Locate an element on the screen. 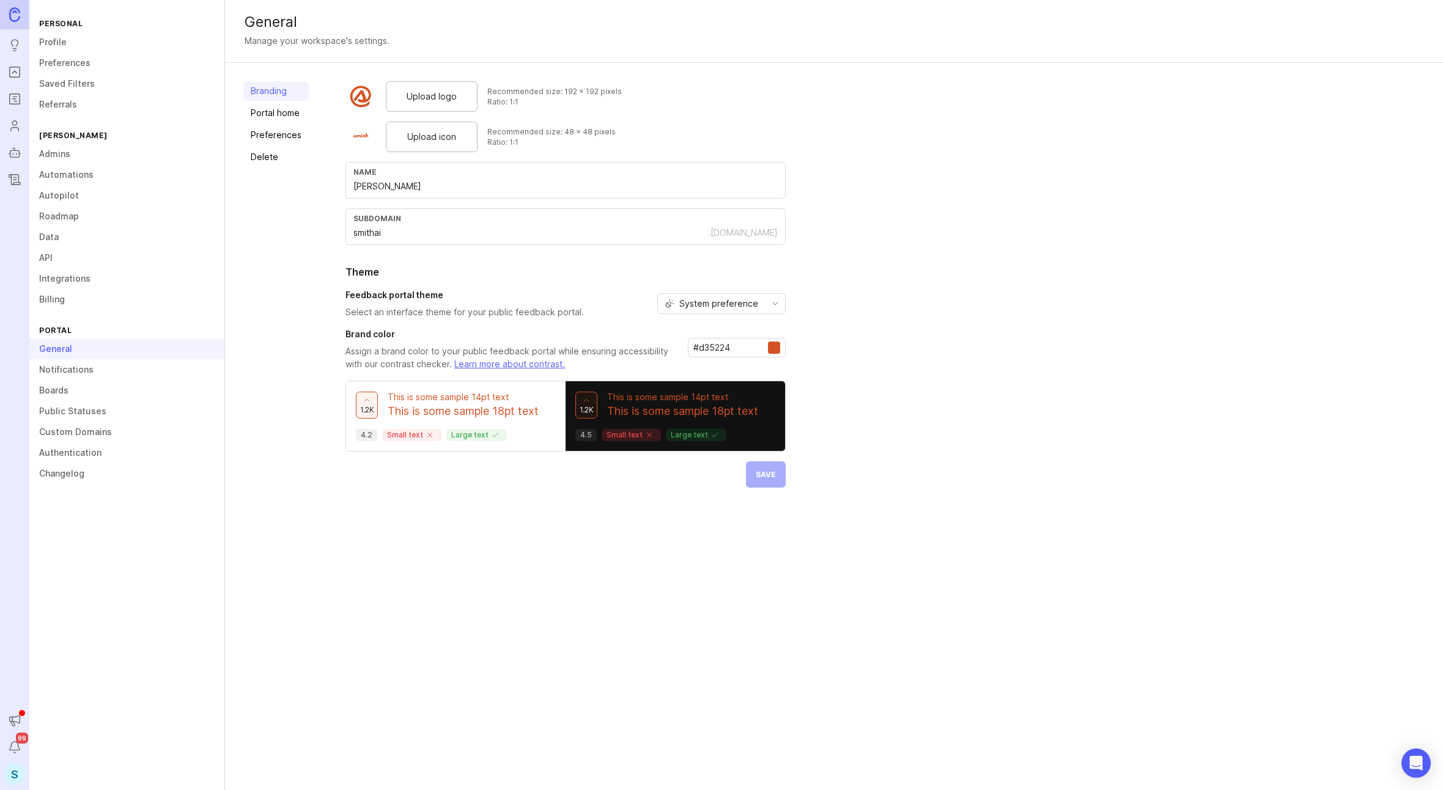 The image size is (1443, 790). a: Automations is located at coordinates (127, 175).